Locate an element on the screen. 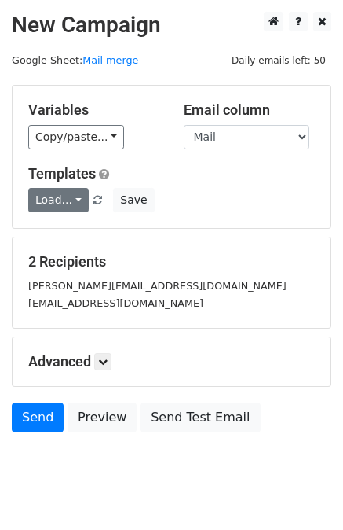 The height and width of the screenshot is (530, 343). a: Daily emails left: 50 is located at coordinates (279, 60).